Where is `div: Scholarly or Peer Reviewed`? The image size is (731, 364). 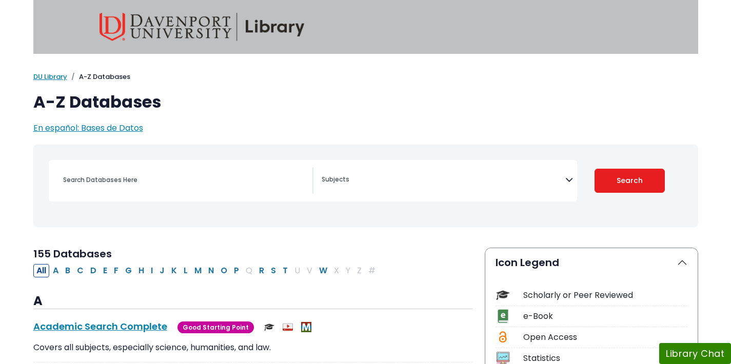 div: Scholarly or Peer Reviewed is located at coordinates (605, 295).